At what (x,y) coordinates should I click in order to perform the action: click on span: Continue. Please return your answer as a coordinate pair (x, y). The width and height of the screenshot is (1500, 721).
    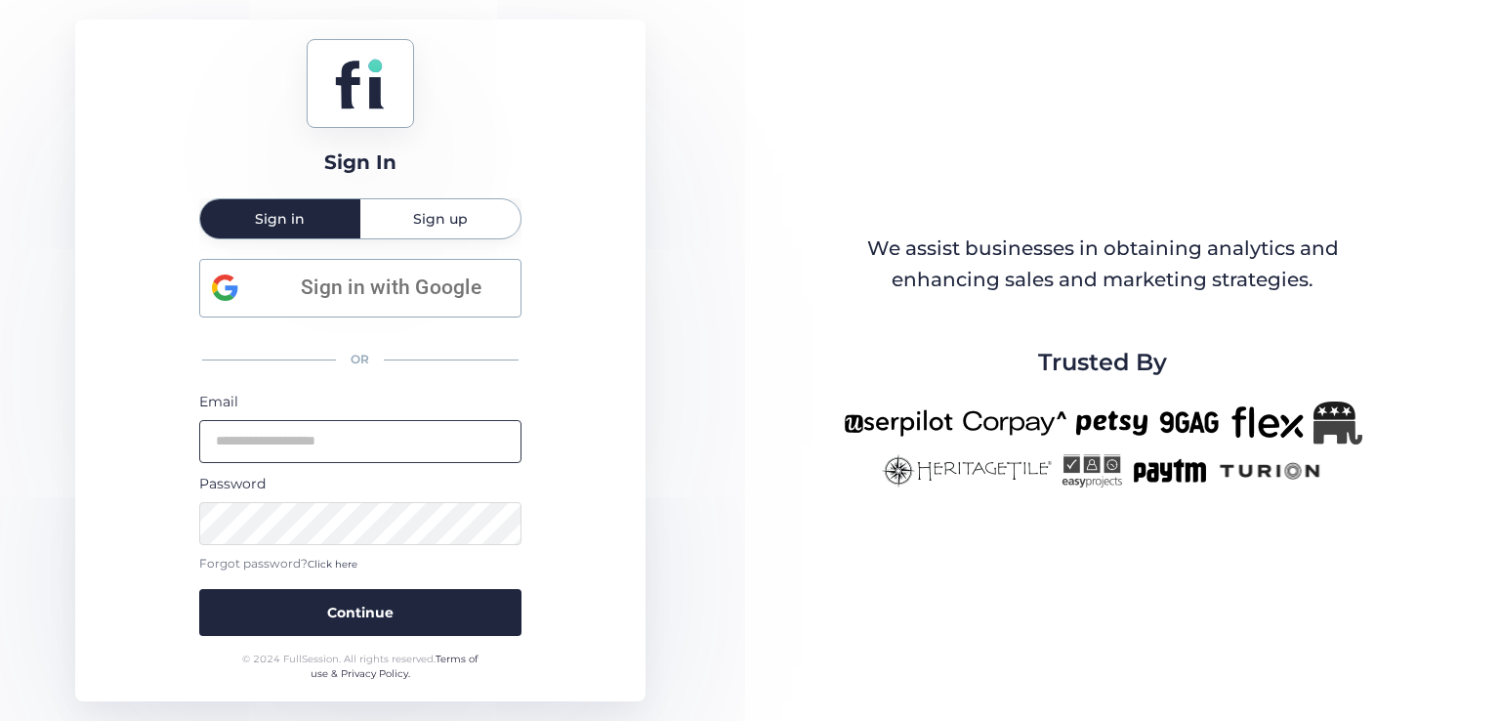
    Looking at the image, I should click on (360, 612).